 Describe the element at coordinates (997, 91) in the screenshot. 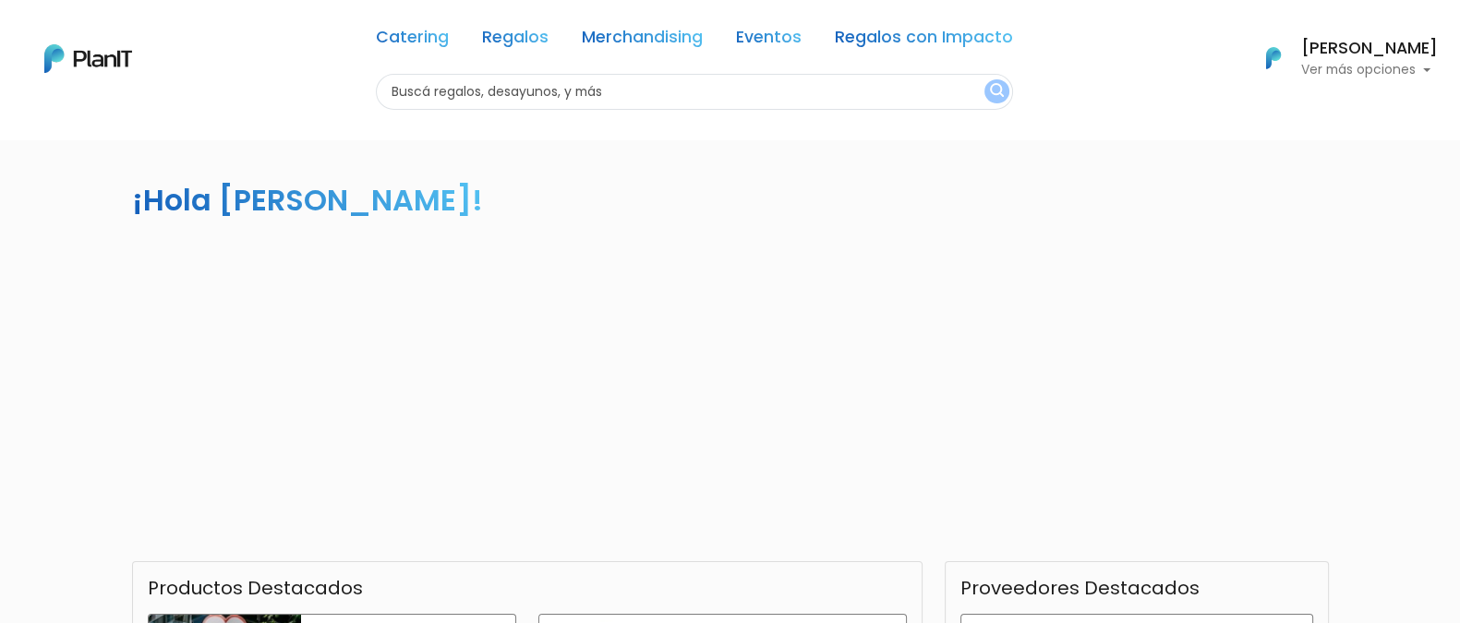

I see `img: search_button-432b6d5273f82d61273b3651a40e1bd1b912527efae98b1b7a1b2c0702e16a8d.svg` at that location.